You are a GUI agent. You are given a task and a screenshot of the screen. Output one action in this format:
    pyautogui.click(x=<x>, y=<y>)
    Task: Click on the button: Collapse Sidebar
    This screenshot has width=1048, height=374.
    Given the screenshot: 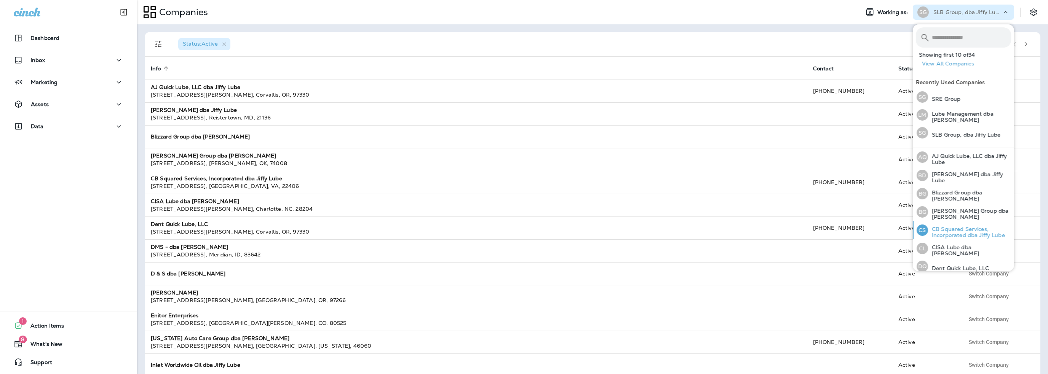 What is the action you would take?
    pyautogui.click(x=124, y=12)
    